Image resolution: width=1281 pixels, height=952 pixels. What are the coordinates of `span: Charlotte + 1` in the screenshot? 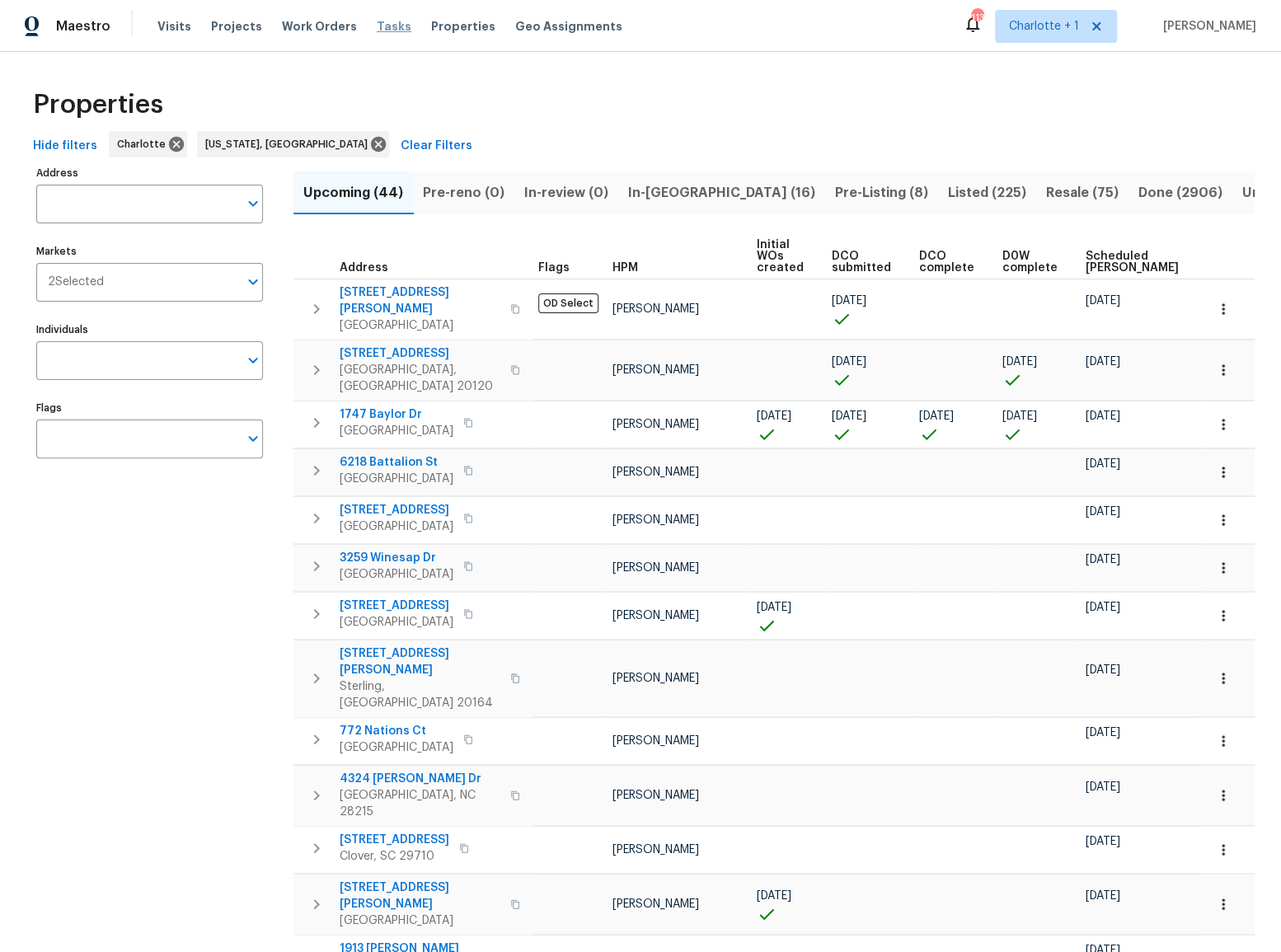 It's located at (1043, 26).